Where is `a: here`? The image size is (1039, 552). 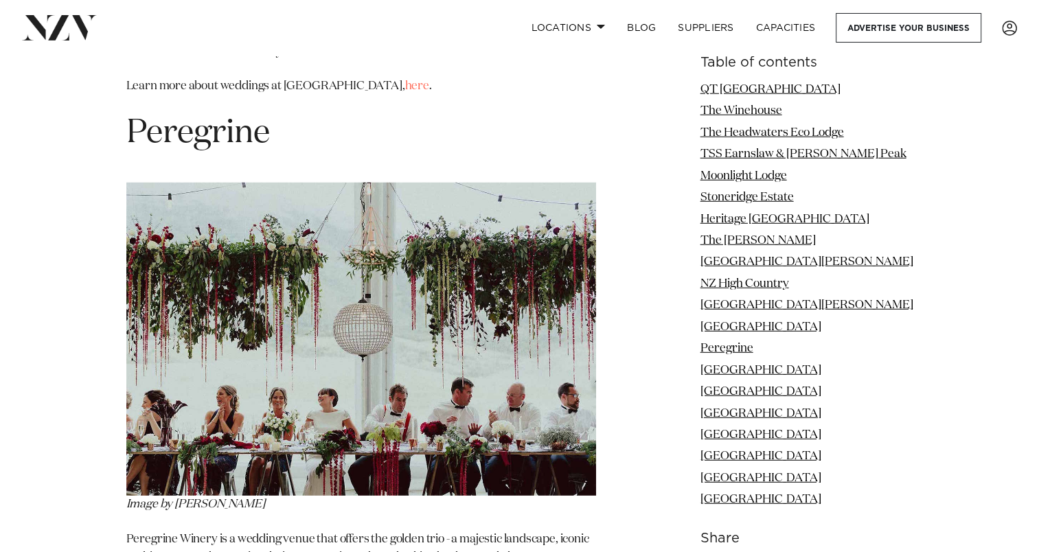
a: here is located at coordinates (417, 86).